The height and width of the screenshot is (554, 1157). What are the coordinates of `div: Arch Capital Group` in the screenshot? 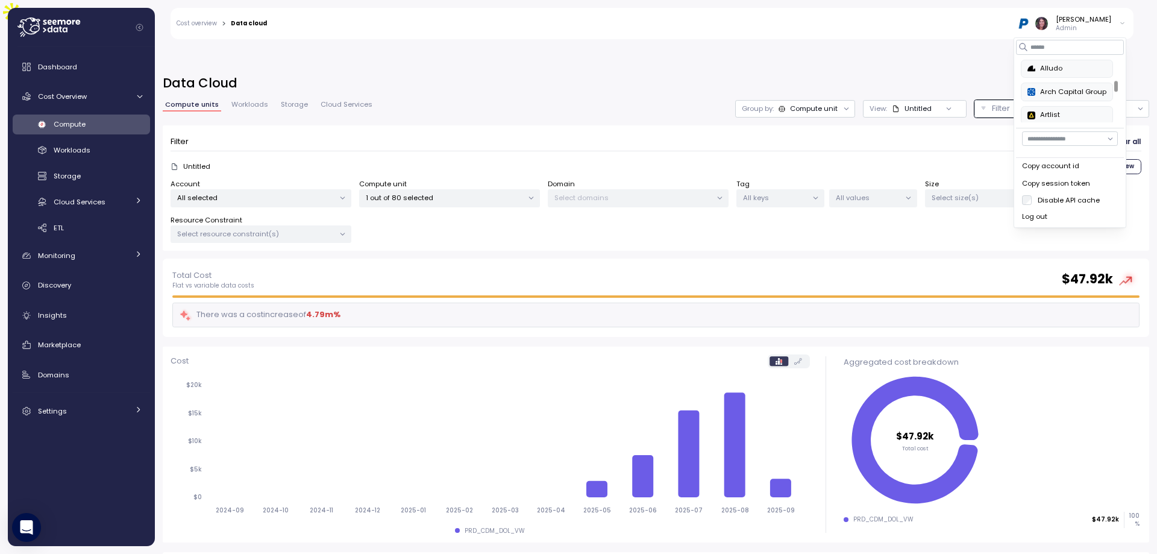 It's located at (1066, 92).